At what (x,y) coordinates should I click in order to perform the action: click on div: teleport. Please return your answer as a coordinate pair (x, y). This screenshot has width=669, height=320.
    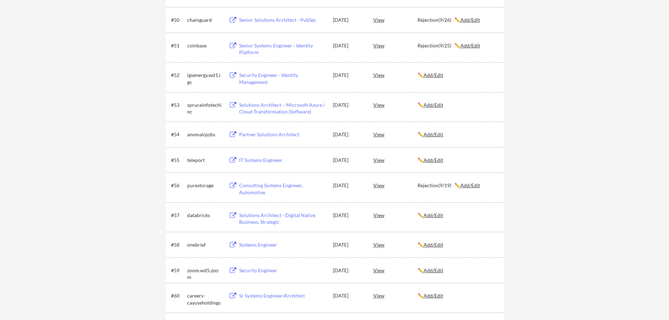
    Looking at the image, I should click on (205, 160).